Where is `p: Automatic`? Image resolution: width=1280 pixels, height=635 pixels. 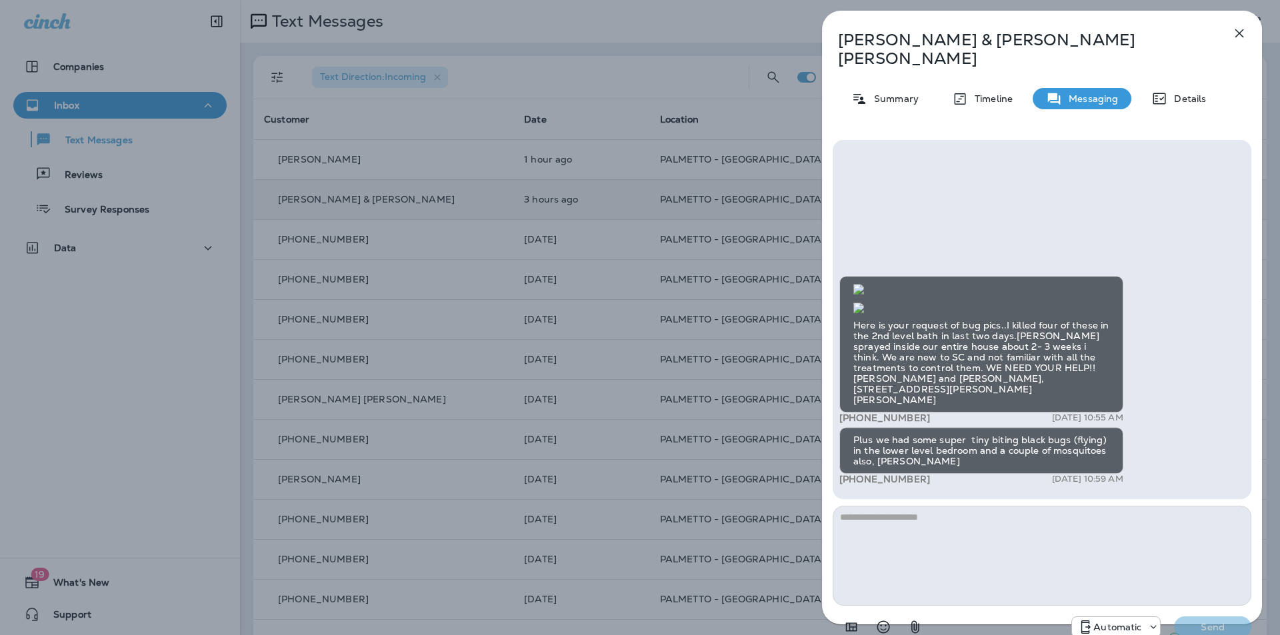 p: Automatic is located at coordinates (1118, 627).